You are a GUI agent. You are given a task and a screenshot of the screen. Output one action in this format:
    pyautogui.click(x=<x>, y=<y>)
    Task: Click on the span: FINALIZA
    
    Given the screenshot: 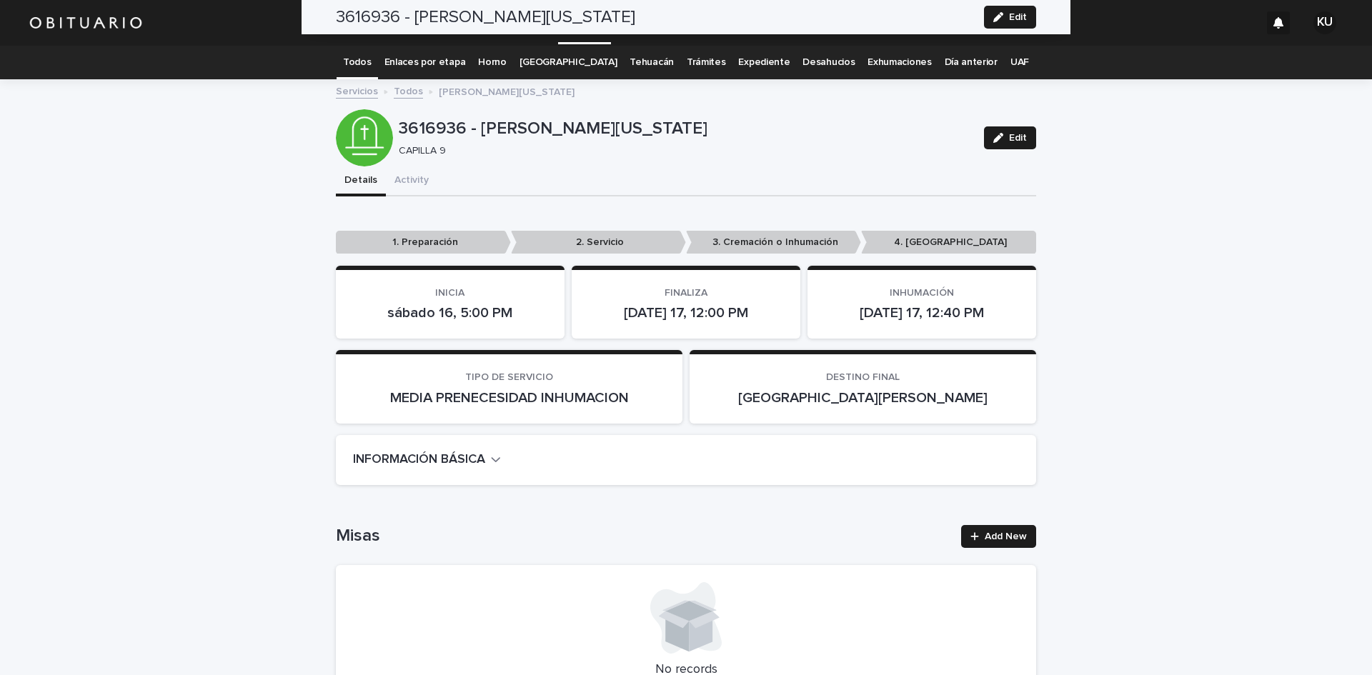 What is the action you would take?
    pyautogui.click(x=686, y=293)
    